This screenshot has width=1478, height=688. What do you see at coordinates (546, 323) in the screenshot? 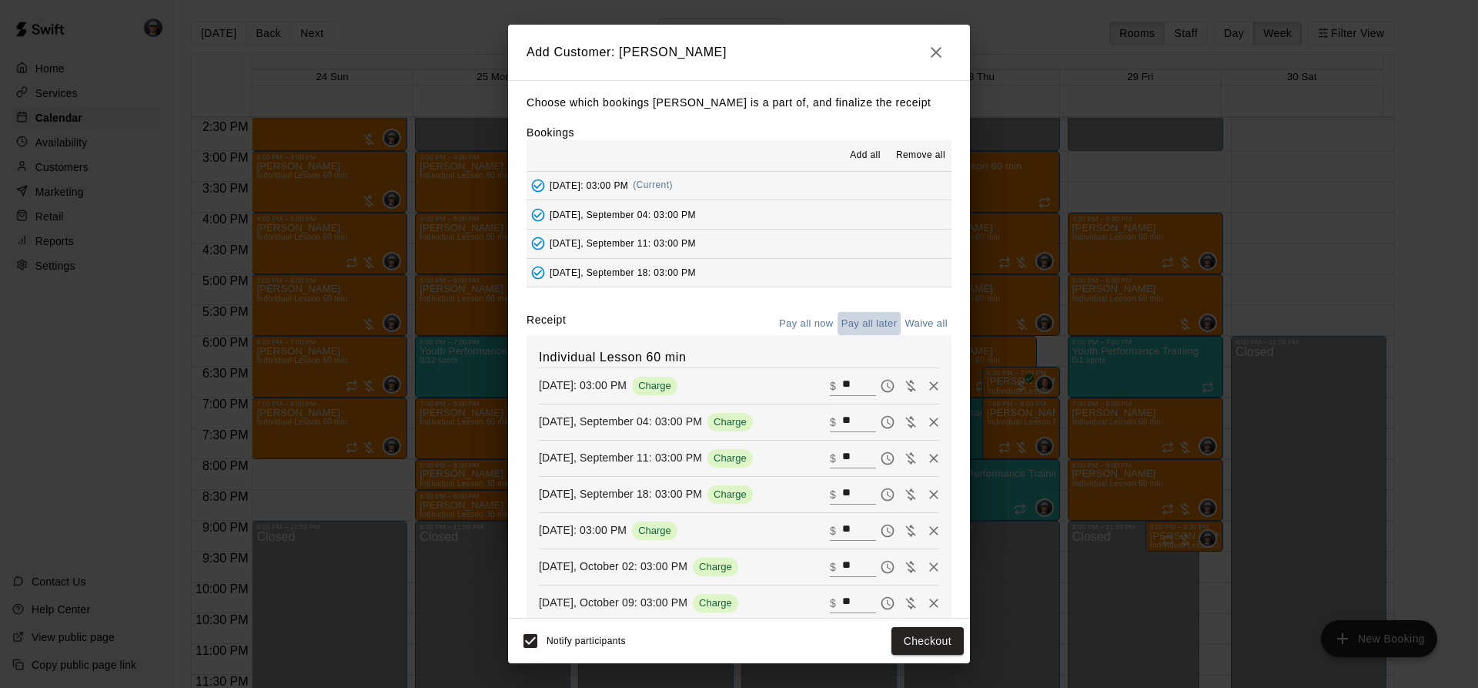
I see `label: Receipt` at bounding box center [546, 323].